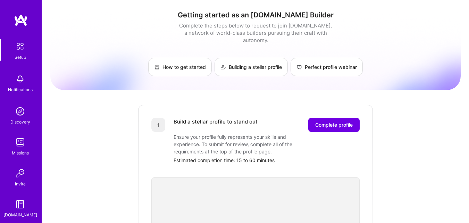  What do you see at coordinates (158, 125) in the screenshot?
I see `div: 1` at bounding box center [158, 125].